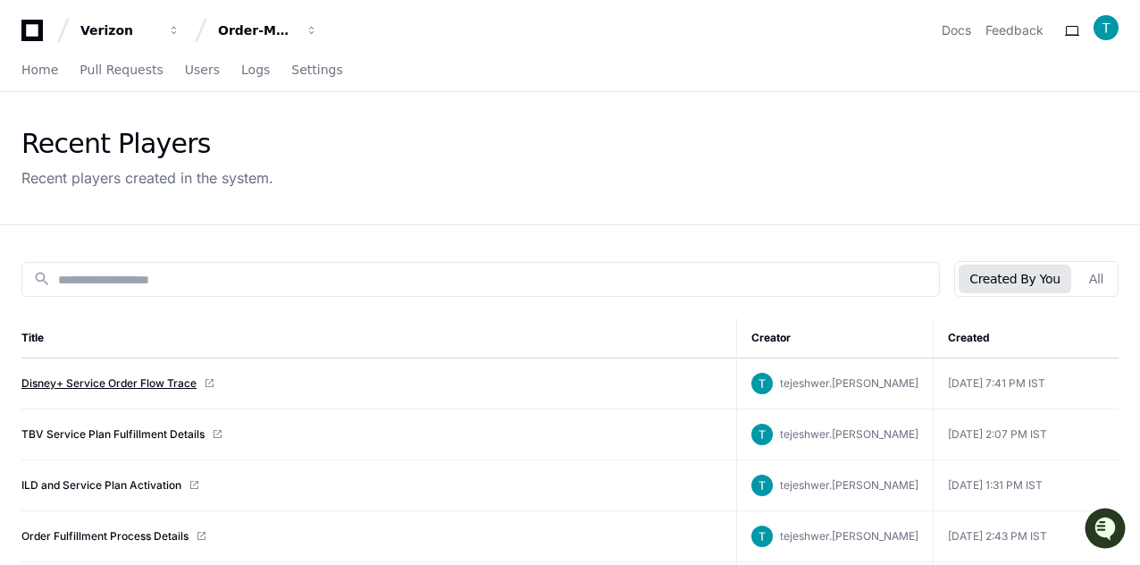 The height and width of the screenshot is (565, 1140). Describe the element at coordinates (119, 30) in the screenshot. I see `div: Verizon` at that location.